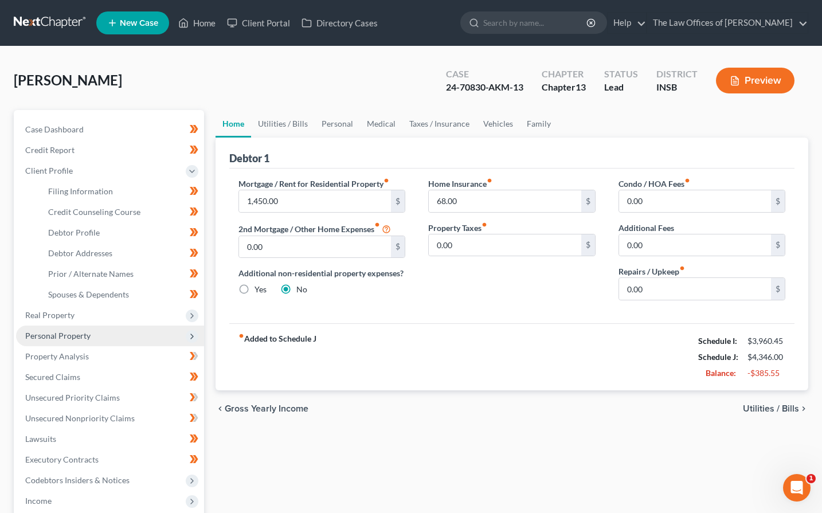  What do you see at coordinates (50, 315) in the screenshot?
I see `span: Real Property` at bounding box center [50, 315].